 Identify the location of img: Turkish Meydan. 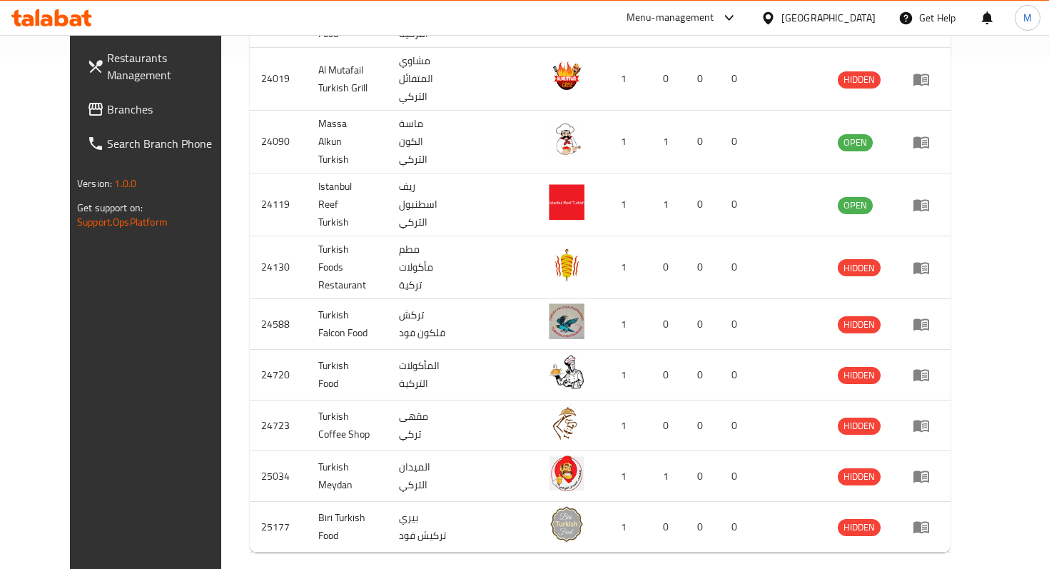
(567, 473).